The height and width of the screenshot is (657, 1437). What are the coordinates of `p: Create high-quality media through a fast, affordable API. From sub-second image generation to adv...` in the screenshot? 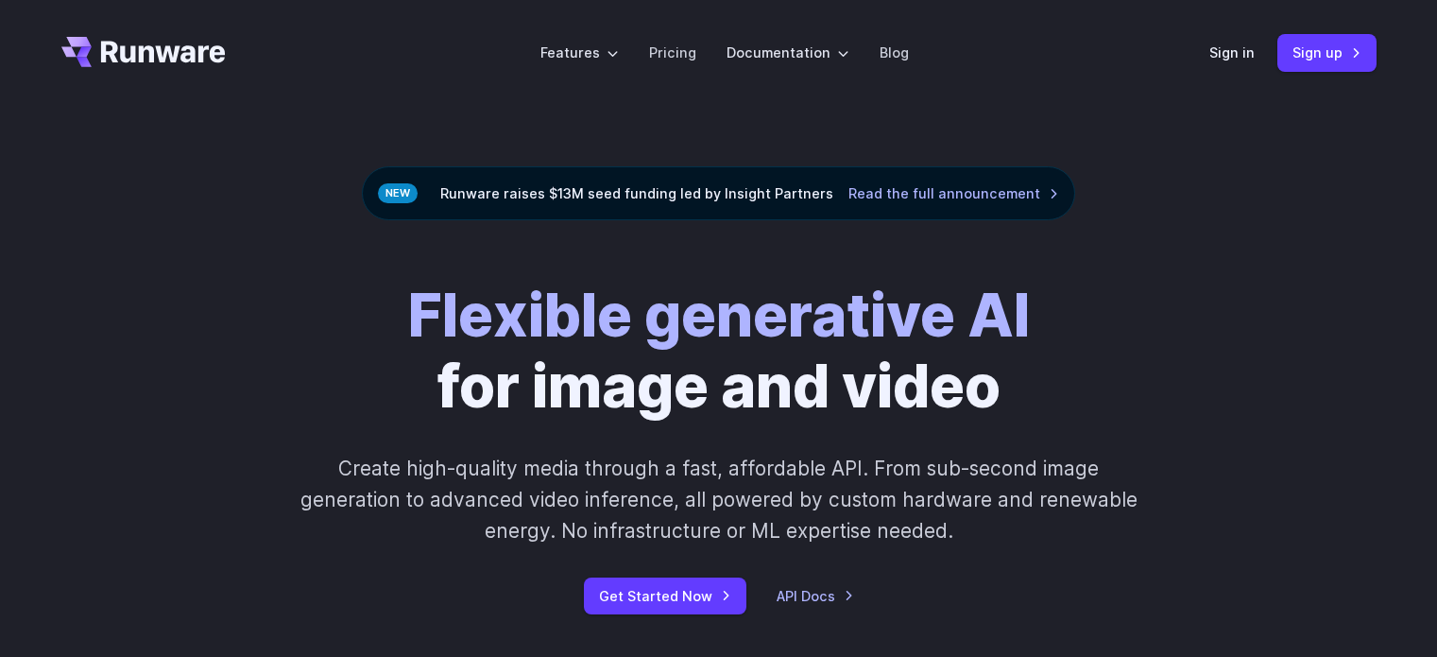 It's located at (718, 500).